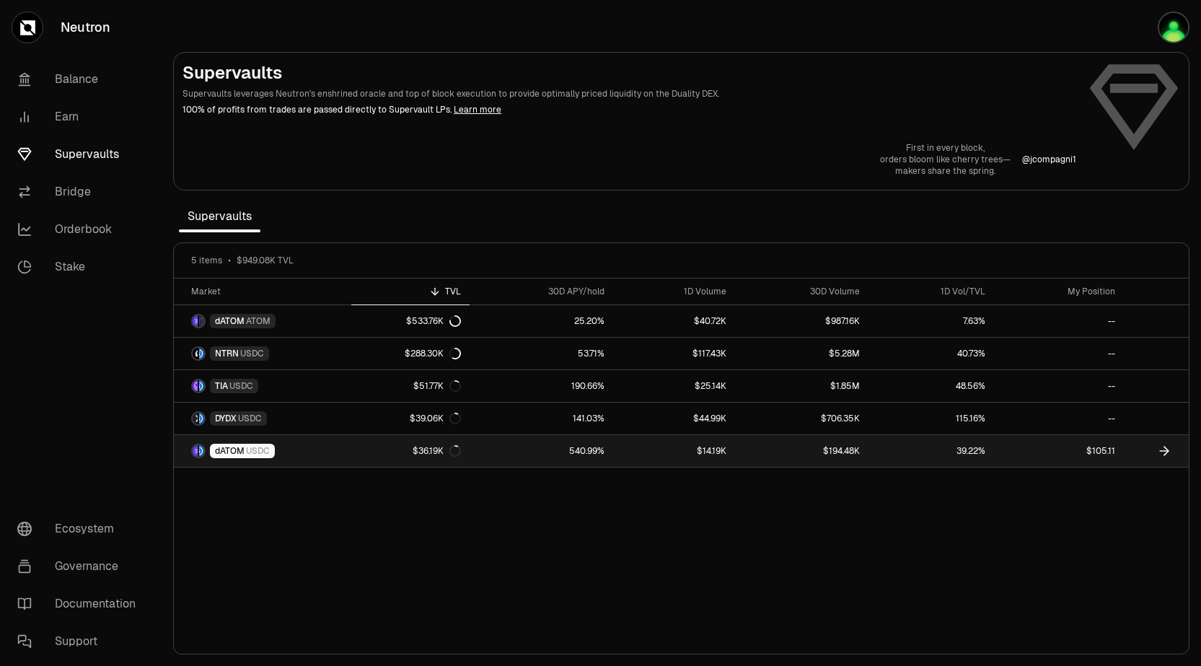 The width and height of the screenshot is (1201, 666). I want to click on a: $987.16K, so click(801, 321).